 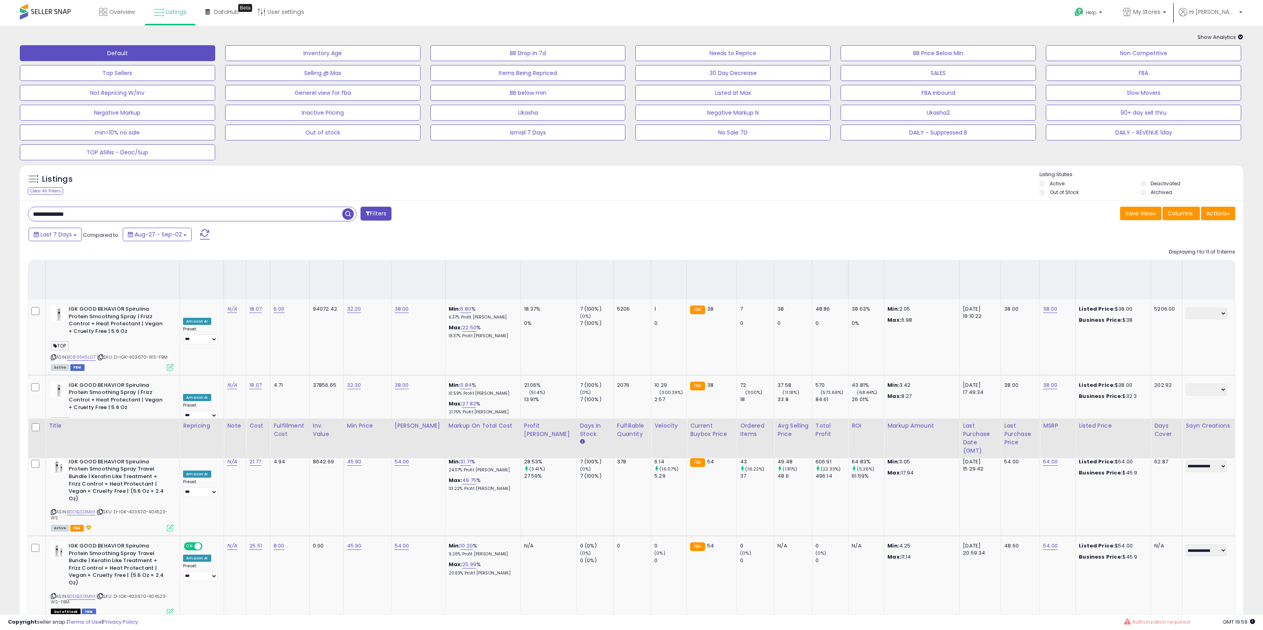 What do you see at coordinates (893, 309) in the screenshot?
I see `strong: Min:` at bounding box center [893, 309].